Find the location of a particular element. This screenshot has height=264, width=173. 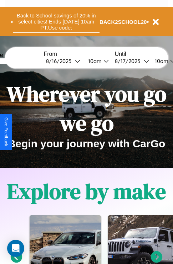

div: Open Intercom Messenger is located at coordinates (16, 249).